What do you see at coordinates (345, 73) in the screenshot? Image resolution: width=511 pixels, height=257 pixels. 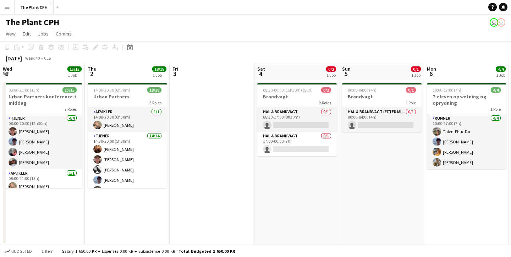 I see `span: 5` at bounding box center [345, 73].